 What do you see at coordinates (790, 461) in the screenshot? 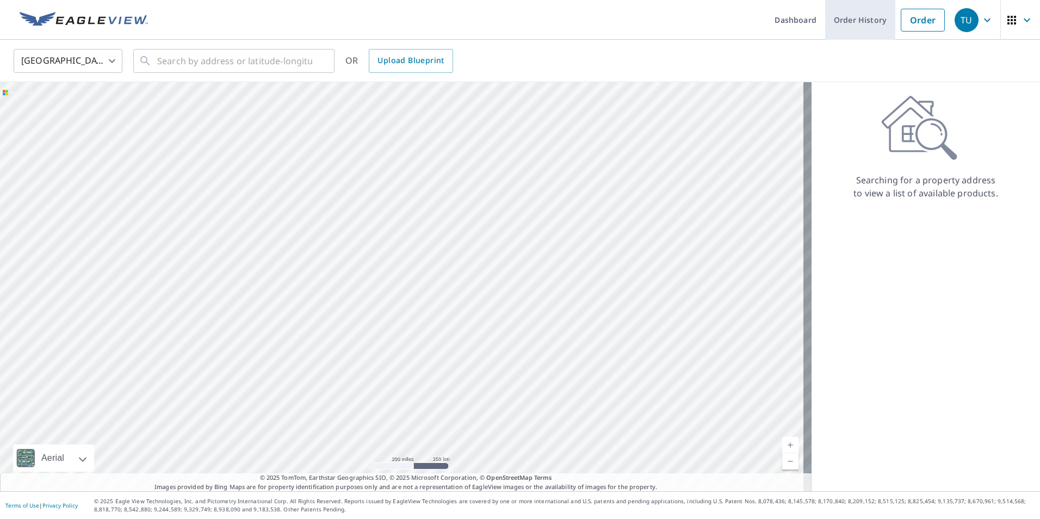
I see `a: Current Level 5, Zoom Out` at bounding box center [790, 461].